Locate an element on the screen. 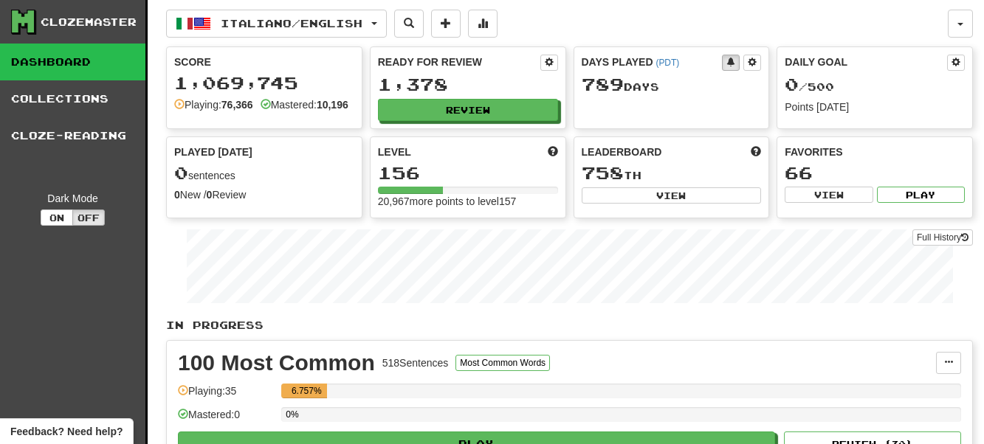 This screenshot has width=984, height=444. div: Score is located at coordinates (264, 62).